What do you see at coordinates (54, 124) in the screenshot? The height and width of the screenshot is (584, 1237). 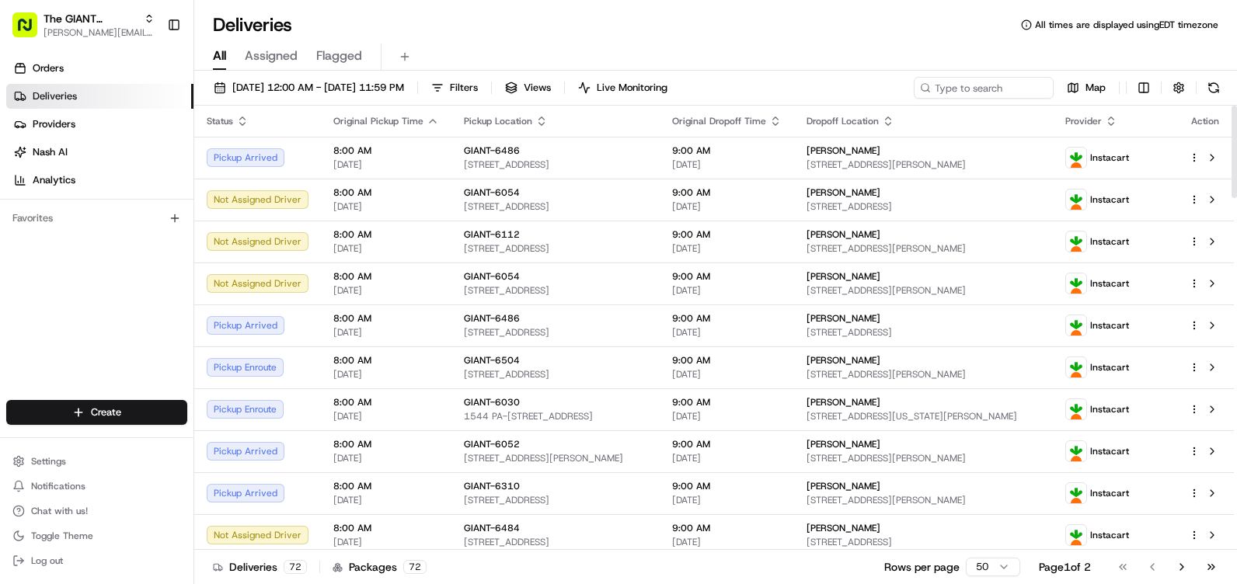 I see `span: Providers` at bounding box center [54, 124].